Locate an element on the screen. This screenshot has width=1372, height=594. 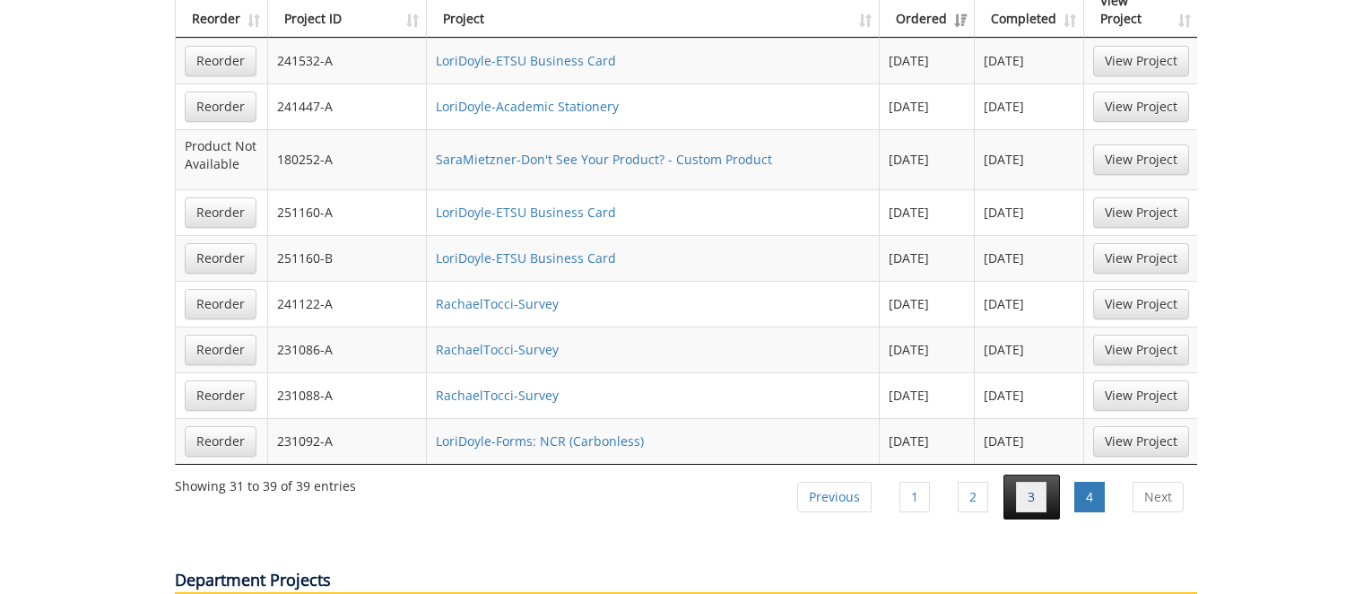
a: LoriDoyle-Forms: NCR (Carbonless) is located at coordinates (540, 440).